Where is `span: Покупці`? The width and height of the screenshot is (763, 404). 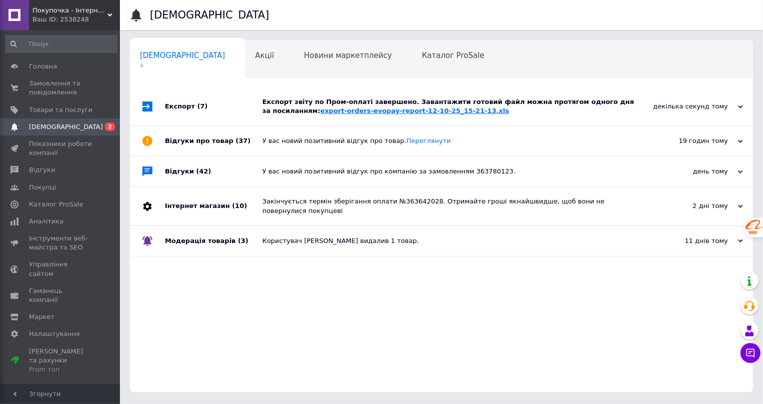
span: Покупці is located at coordinates (42, 187).